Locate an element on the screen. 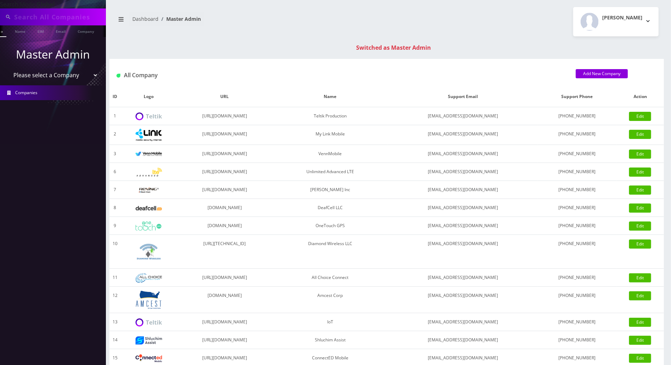 The height and width of the screenshot is (365, 671). img: All Company is located at coordinates (118, 76).